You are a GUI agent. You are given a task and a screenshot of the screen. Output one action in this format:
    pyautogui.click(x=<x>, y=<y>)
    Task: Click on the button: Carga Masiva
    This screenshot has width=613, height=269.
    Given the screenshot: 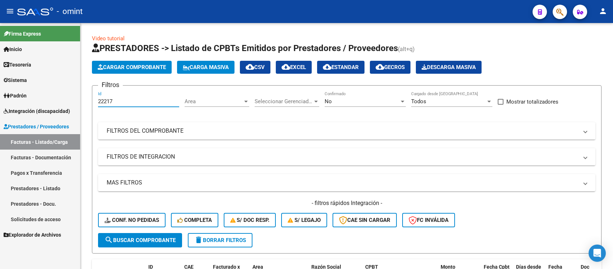 What is the action you would take?
    pyautogui.click(x=206, y=67)
    